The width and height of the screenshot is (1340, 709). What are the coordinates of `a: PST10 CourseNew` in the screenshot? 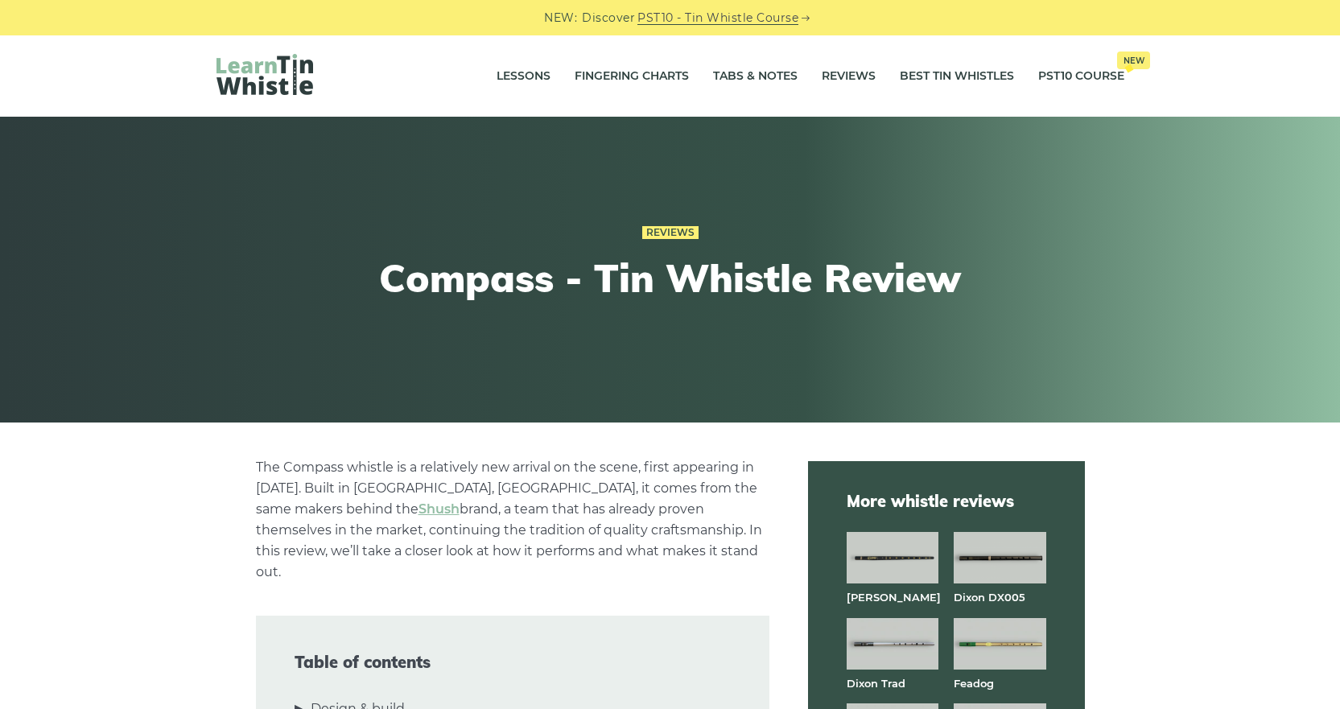 It's located at (1081, 76).